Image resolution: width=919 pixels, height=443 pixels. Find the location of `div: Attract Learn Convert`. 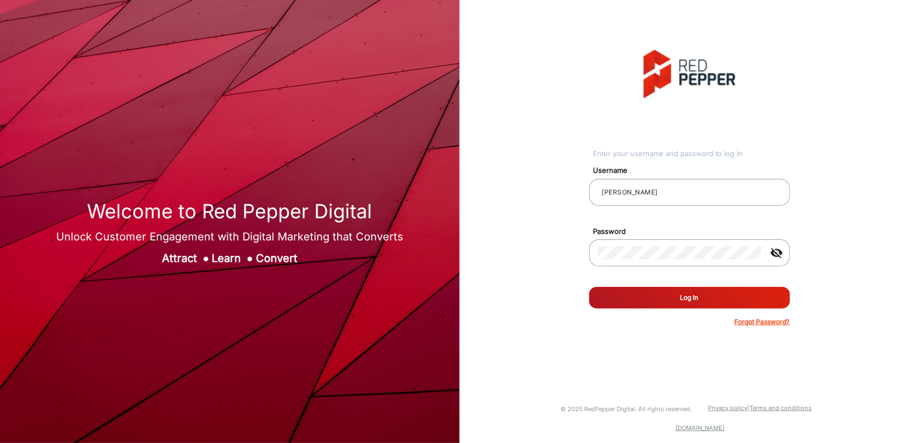

div: Attract Learn Convert is located at coordinates (230, 258).